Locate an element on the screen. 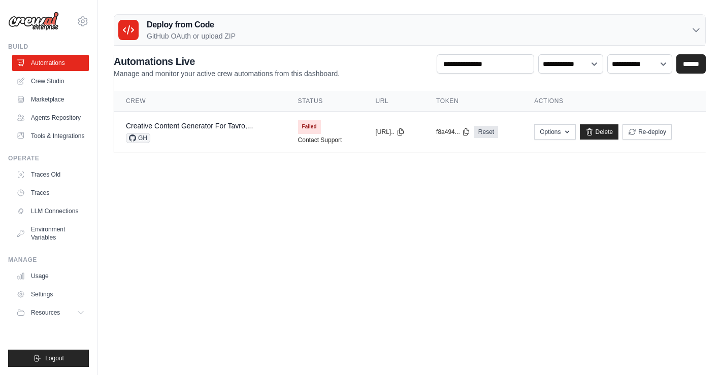 The image size is (722, 375). button: Logout is located at coordinates (48, 359).